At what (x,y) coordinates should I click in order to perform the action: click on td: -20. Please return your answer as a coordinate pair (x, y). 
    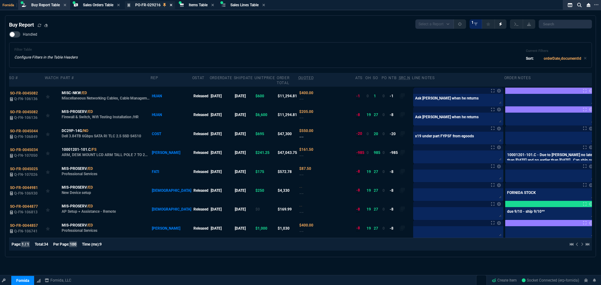
    Looking at the image, I should click on (394, 134).